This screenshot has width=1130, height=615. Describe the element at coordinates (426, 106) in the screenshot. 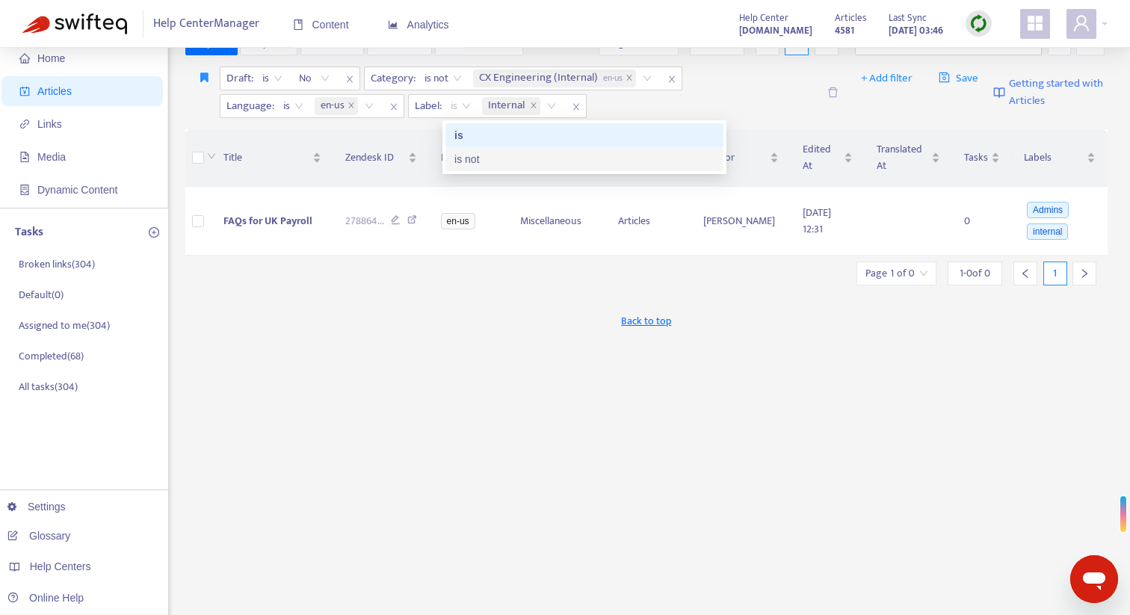

I see `span: Label :` at that location.